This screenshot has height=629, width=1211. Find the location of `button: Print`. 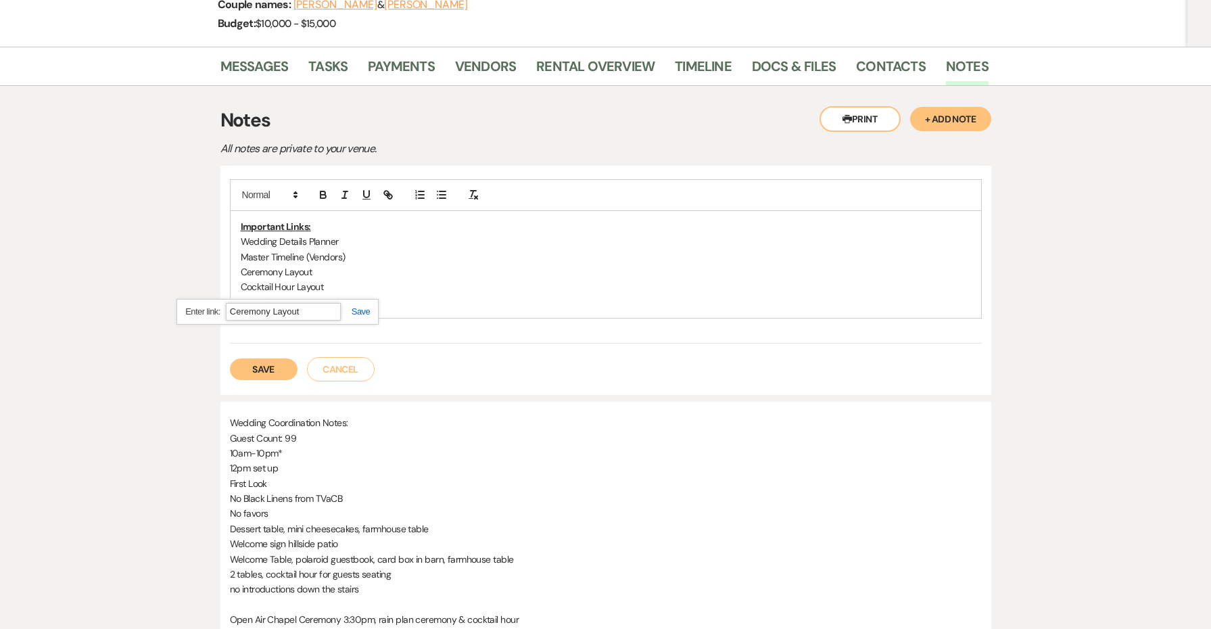

button: Print is located at coordinates (860, 119).